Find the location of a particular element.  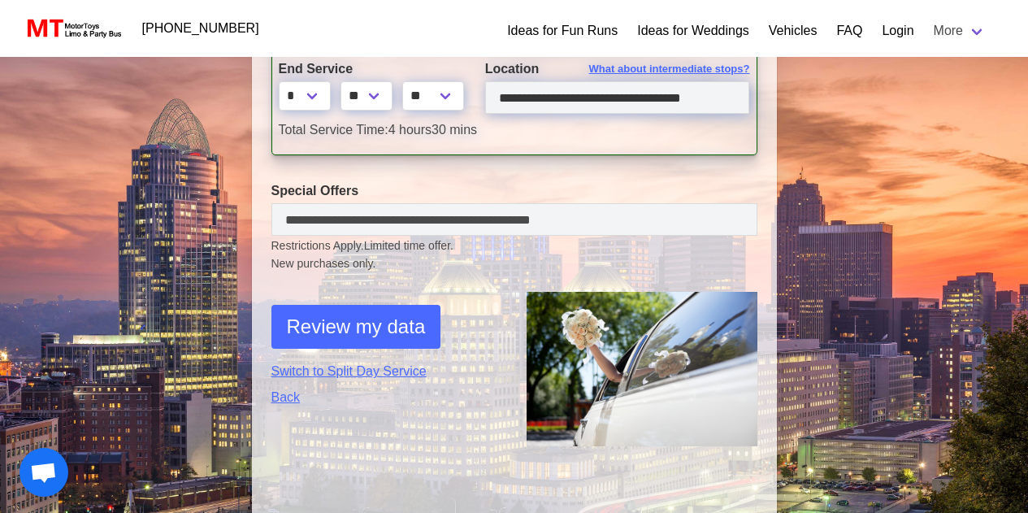

span: Review my data is located at coordinates (356, 327).